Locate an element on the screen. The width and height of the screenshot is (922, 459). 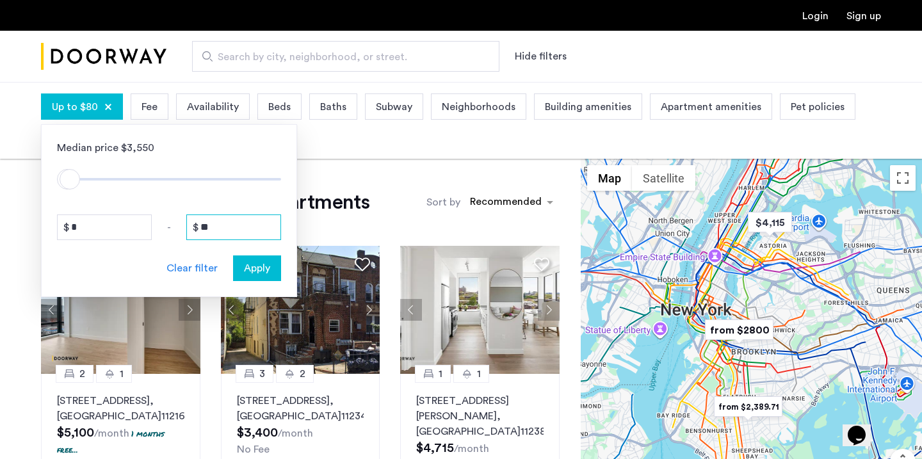
span: Search by city, neighborhood, or street. is located at coordinates (341, 57).